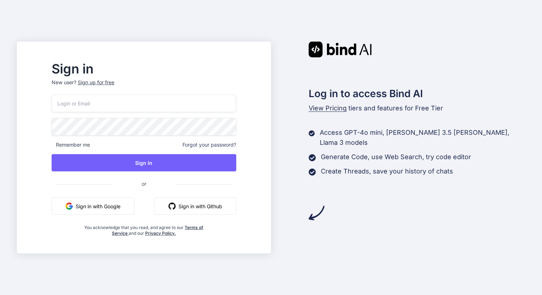 This screenshot has height=295, width=542. Describe the element at coordinates (340, 49) in the screenshot. I see `img: Bind AI logo` at that location.